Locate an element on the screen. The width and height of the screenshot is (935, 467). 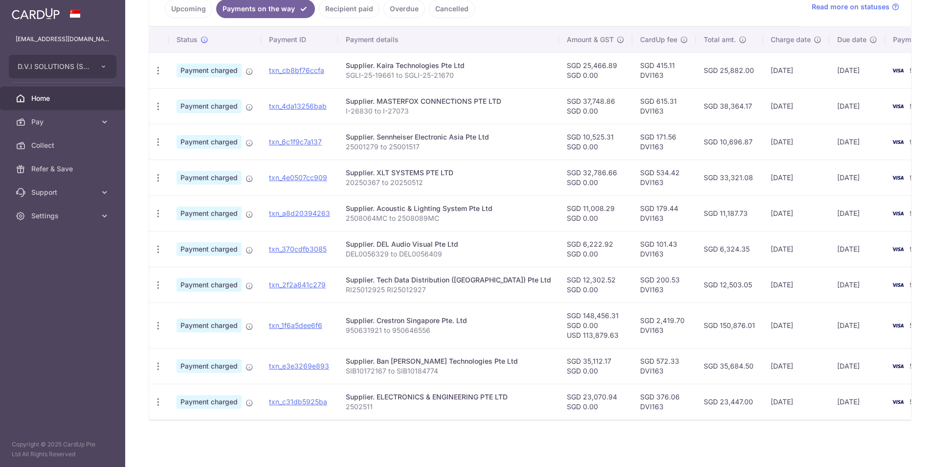
td: SGD 35,684.50 is located at coordinates (730, 365).